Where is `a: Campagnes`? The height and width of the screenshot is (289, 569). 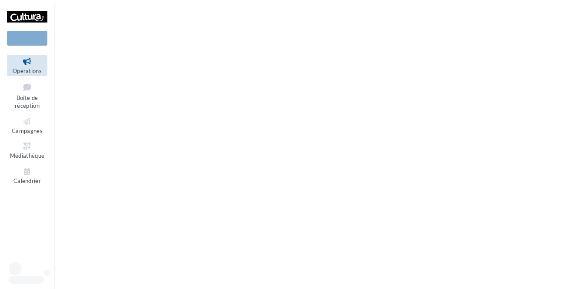 a: Campagnes is located at coordinates (27, 125).